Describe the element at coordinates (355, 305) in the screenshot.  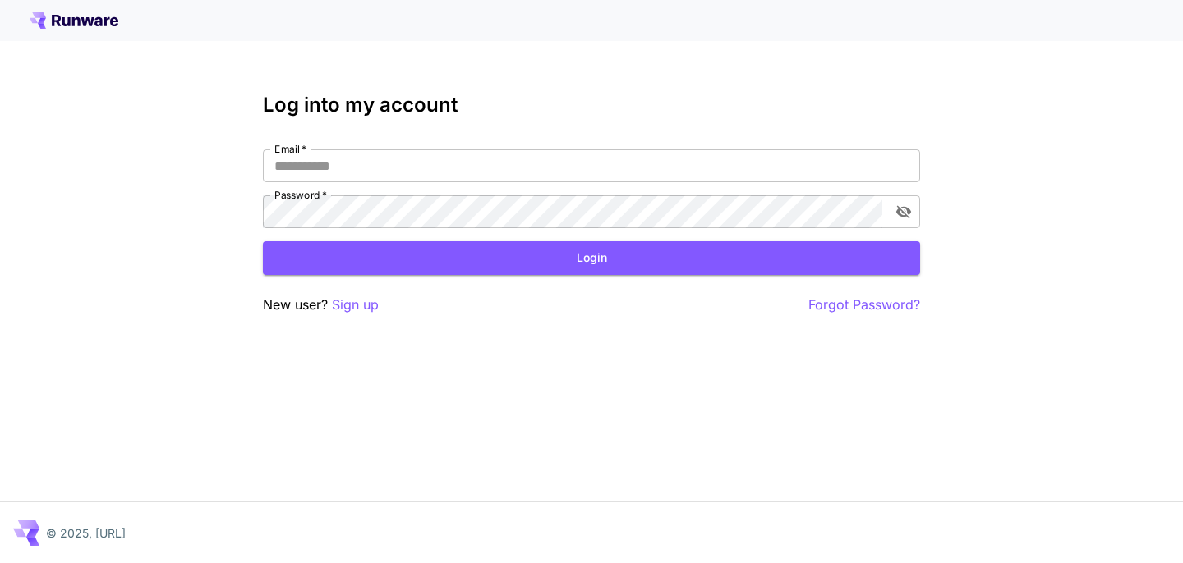
I see `p: Sign up` at that location.